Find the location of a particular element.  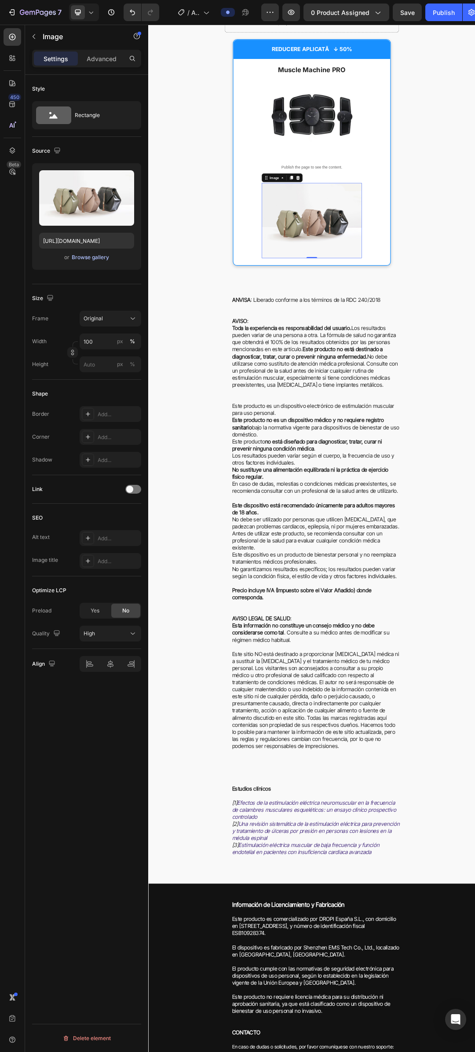

span: 0 product assigned is located at coordinates (340, 12).